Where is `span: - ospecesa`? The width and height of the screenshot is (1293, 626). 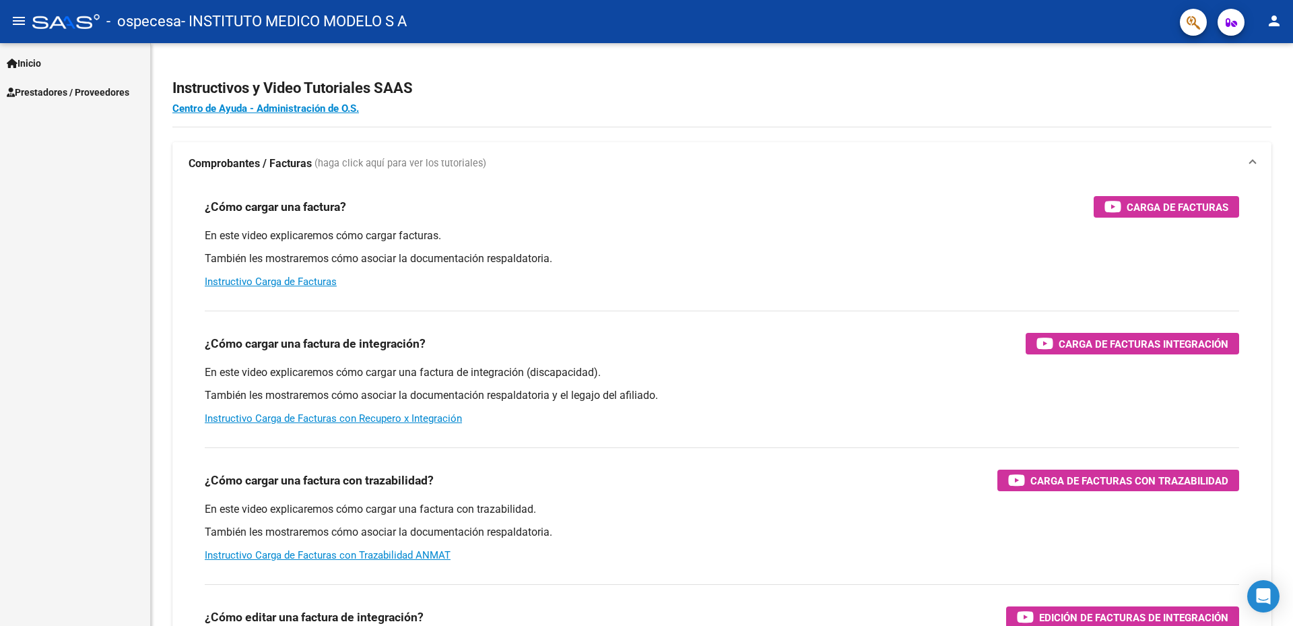
span: - ospecesa is located at coordinates (143, 22).